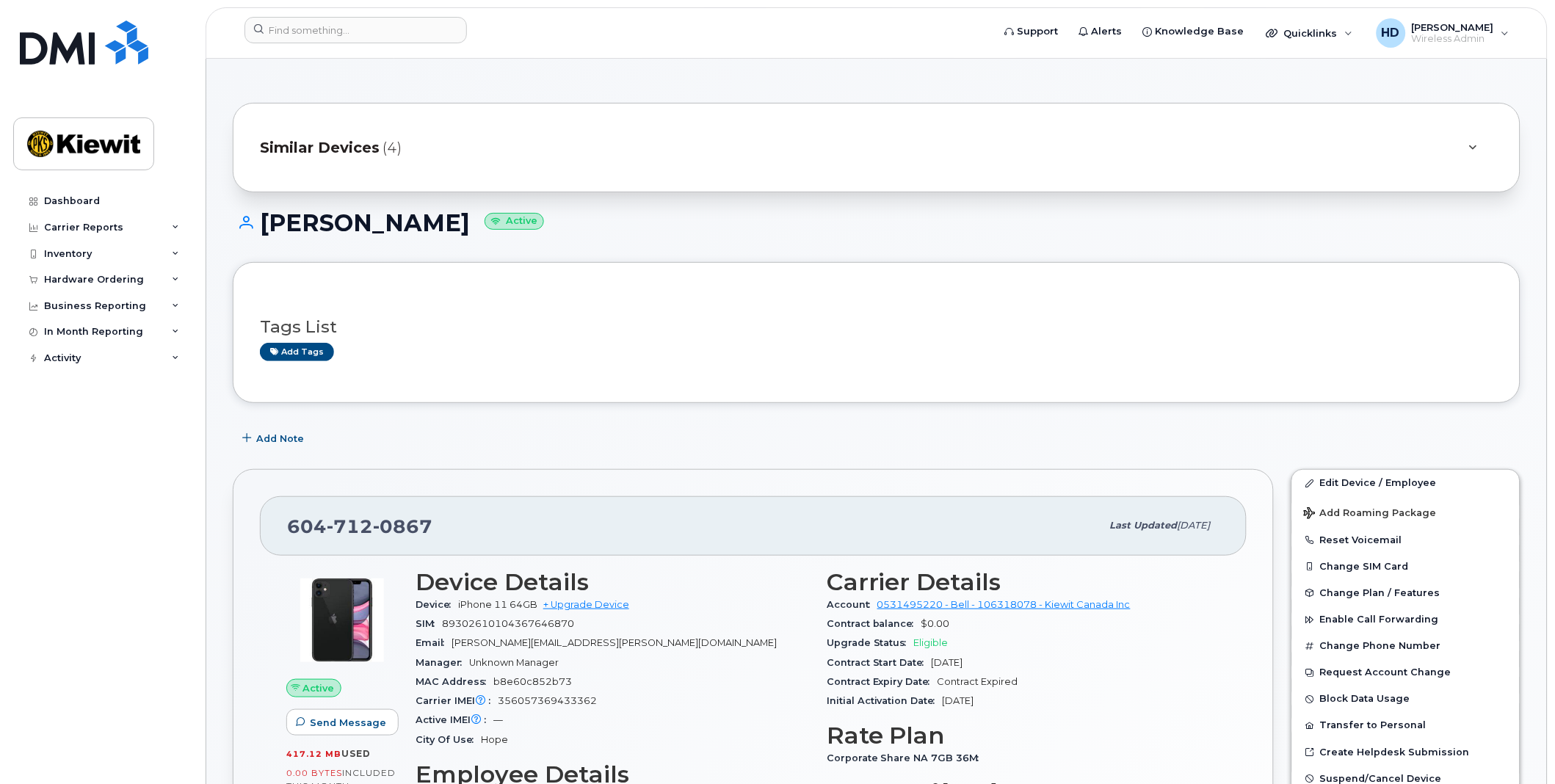 This screenshot has width=1555, height=784. What do you see at coordinates (1380, 620) in the screenshot?
I see `span: Enable Call Forwarding` at bounding box center [1380, 620].